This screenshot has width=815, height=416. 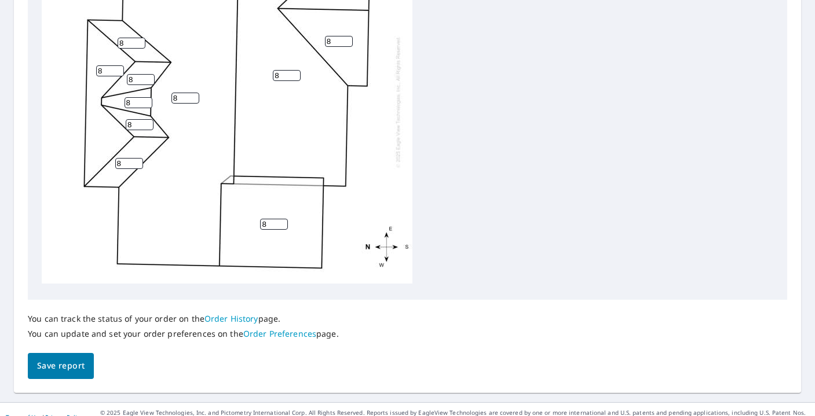 What do you see at coordinates (183, 319) in the screenshot?
I see `p: You can track the status of your order on the page.` at bounding box center [183, 319].